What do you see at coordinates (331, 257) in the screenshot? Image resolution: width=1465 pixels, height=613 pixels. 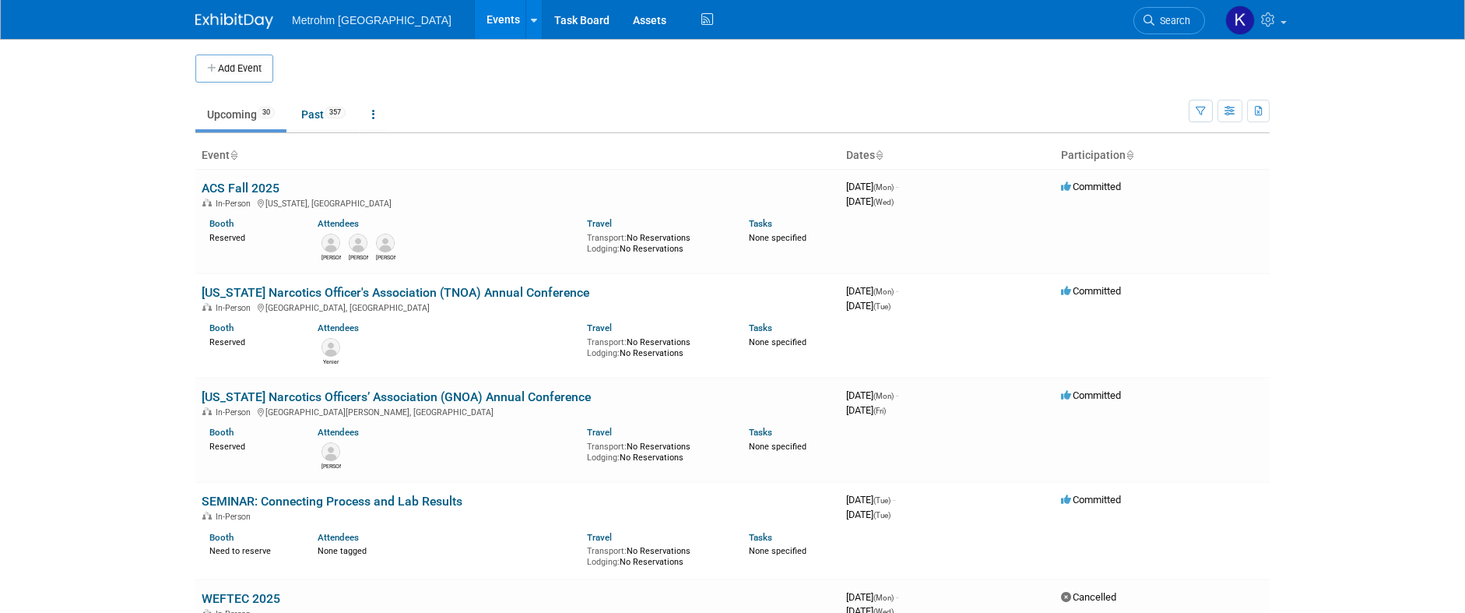 I see `div: Spencer Campbell` at bounding box center [331, 257].